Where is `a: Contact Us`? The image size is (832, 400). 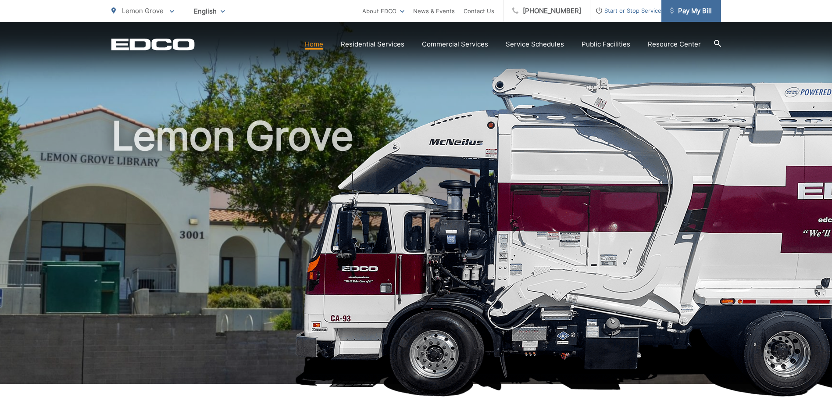 a: Contact Us is located at coordinates (479, 11).